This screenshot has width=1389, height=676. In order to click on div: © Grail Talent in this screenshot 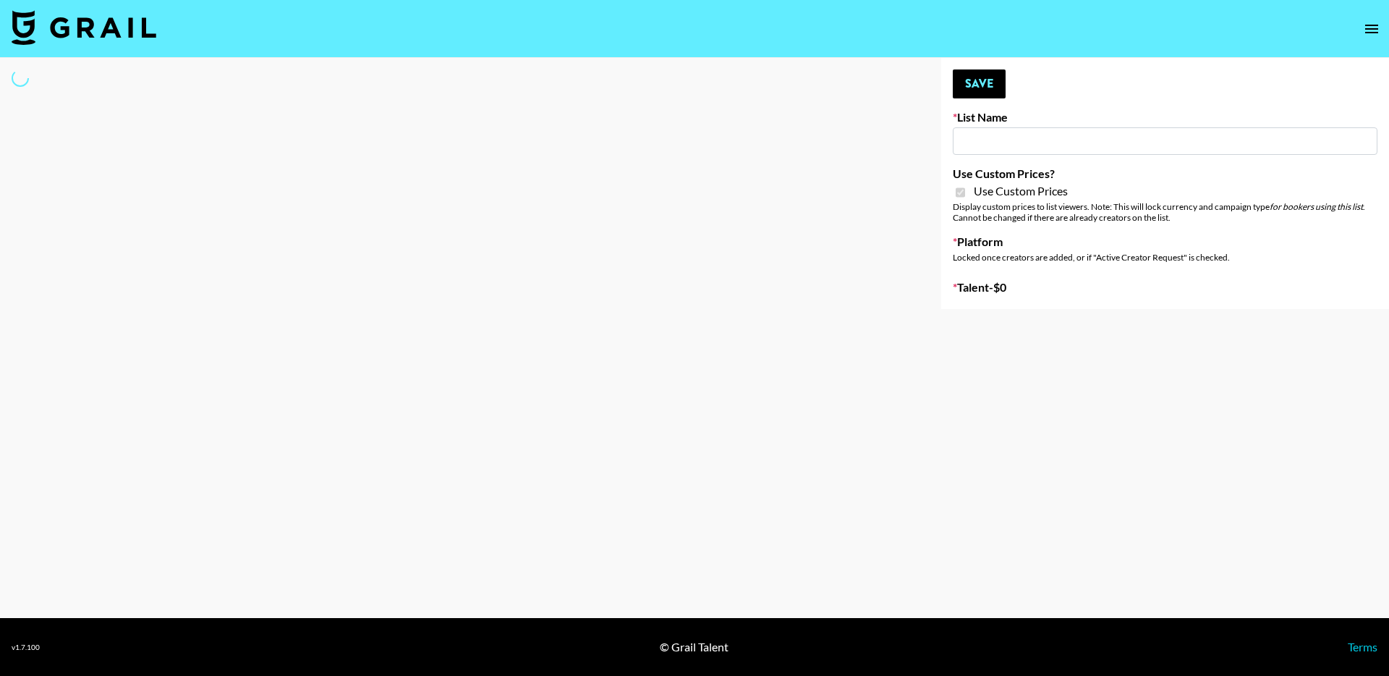, I will do `click(694, 647)`.